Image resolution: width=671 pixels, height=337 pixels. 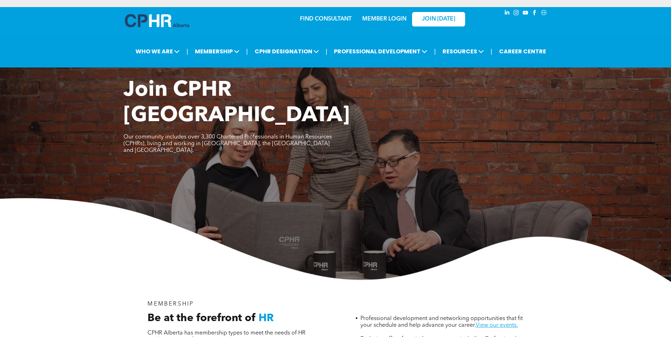 I want to click on a: FIND CONSULTANT, so click(x=326, y=19).